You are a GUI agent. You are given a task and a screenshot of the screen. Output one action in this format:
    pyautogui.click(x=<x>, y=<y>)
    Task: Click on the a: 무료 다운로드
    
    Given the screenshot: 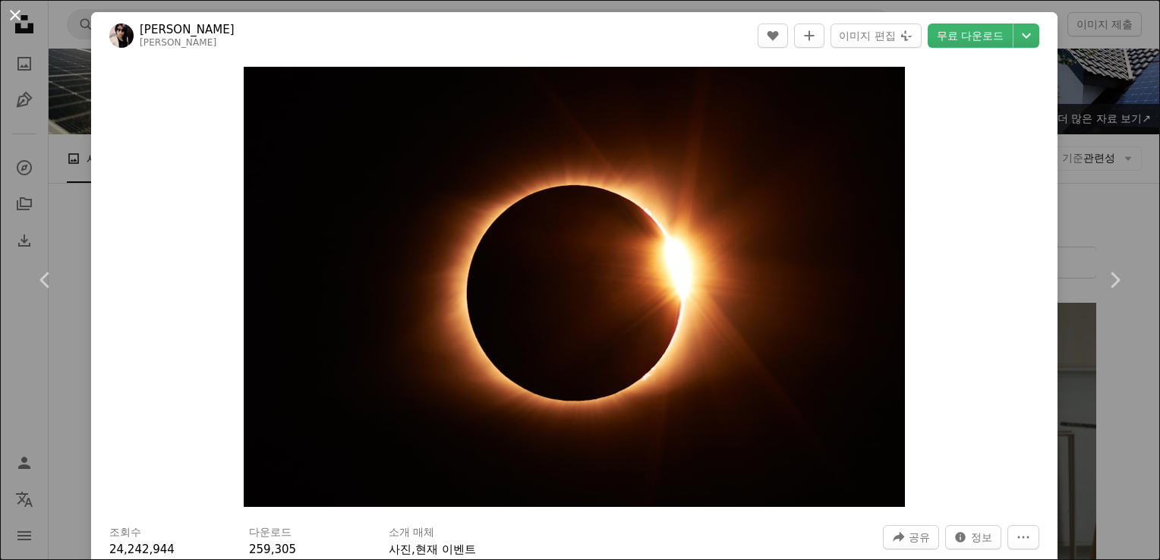 What is the action you would take?
    pyautogui.click(x=970, y=36)
    